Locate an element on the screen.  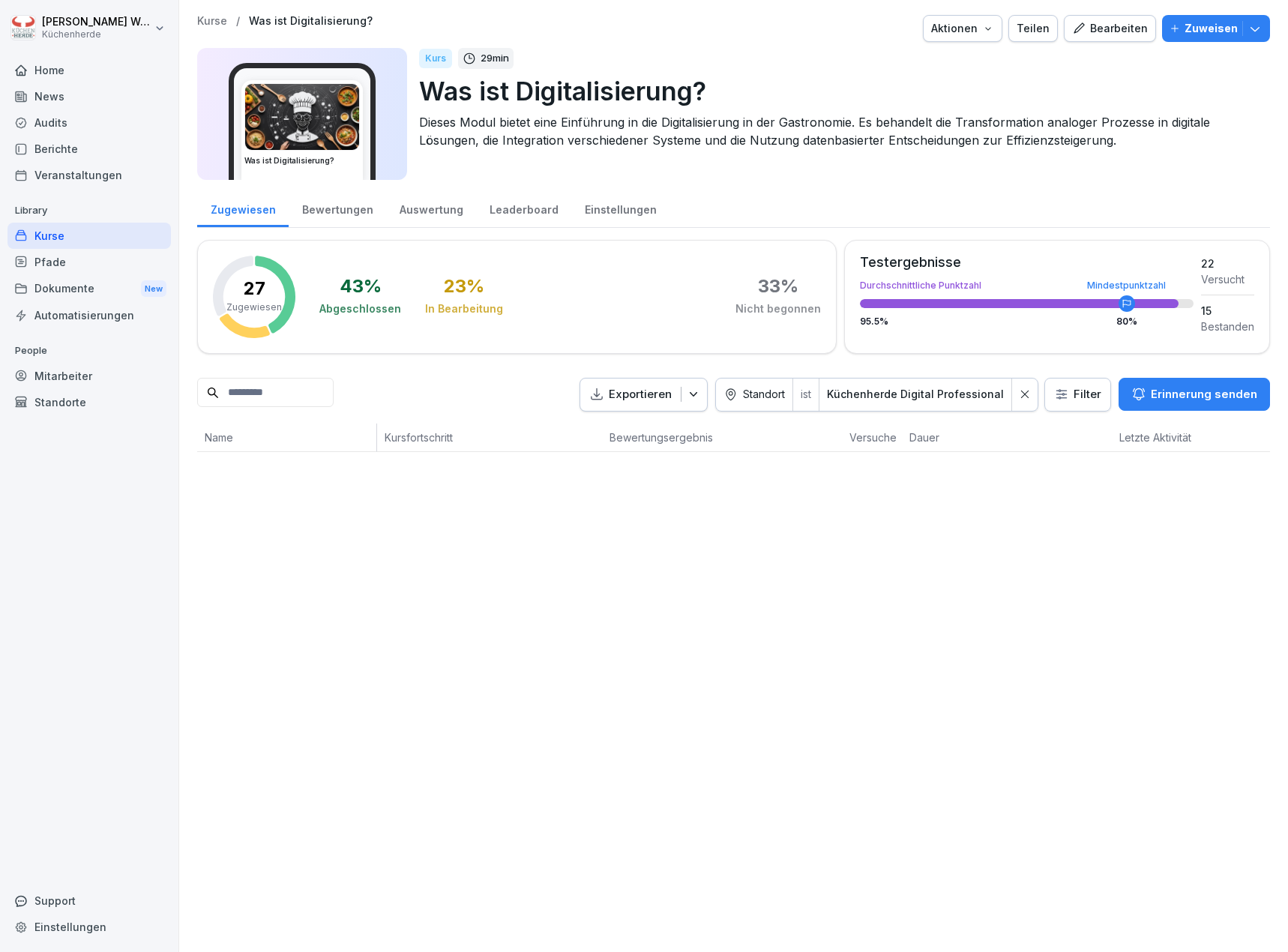
div: Abgeschlossen is located at coordinates (360, 309).